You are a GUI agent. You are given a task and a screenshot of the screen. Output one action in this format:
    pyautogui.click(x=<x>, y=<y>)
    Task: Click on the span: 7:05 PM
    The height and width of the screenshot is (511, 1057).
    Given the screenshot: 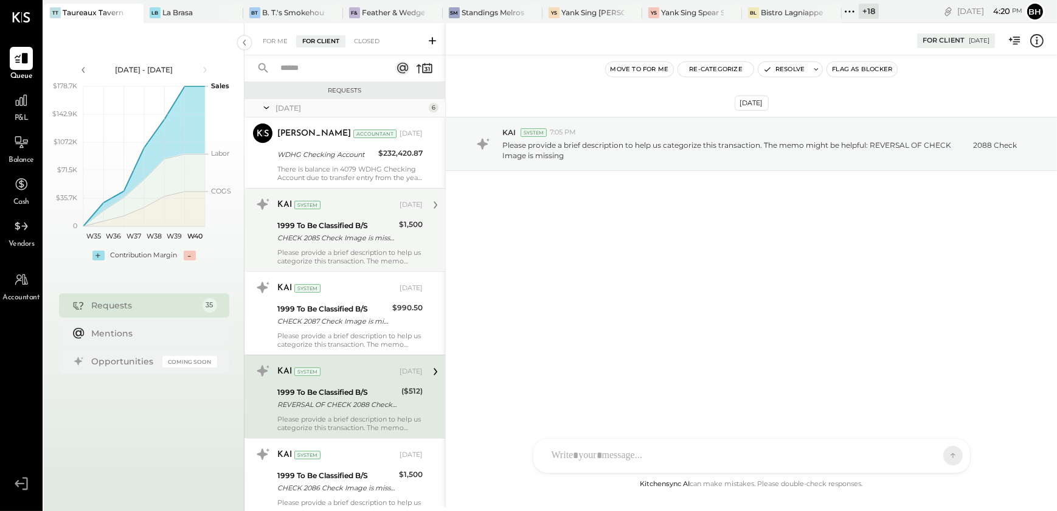 What is the action you would take?
    pyautogui.click(x=563, y=133)
    